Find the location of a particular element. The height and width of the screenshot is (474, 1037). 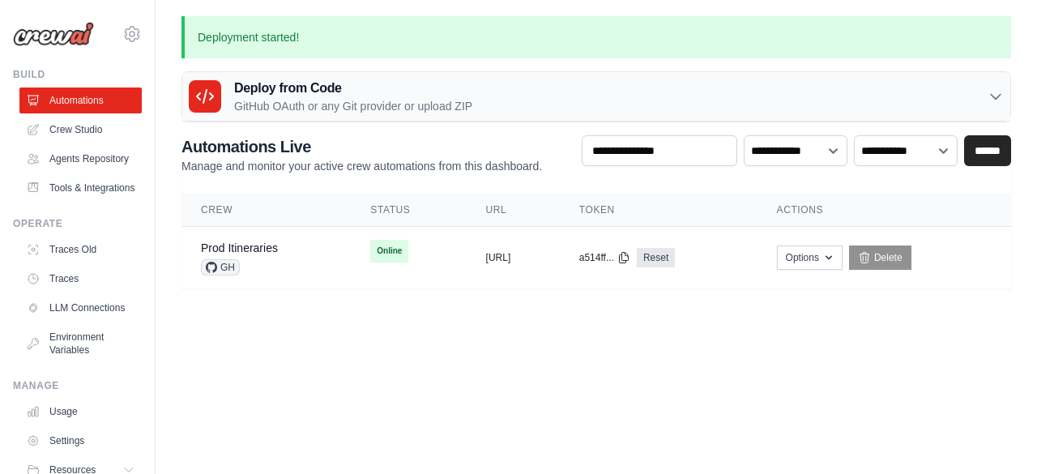

div: Operate is located at coordinates (77, 224).